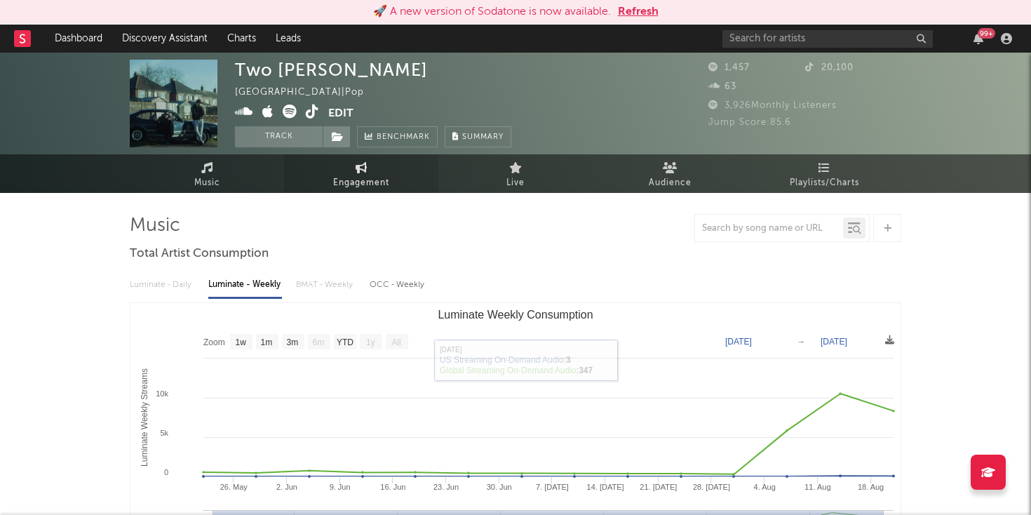 The width and height of the screenshot is (1031, 515). I want to click on text: Luminate Weekly Streams, so click(145, 417).